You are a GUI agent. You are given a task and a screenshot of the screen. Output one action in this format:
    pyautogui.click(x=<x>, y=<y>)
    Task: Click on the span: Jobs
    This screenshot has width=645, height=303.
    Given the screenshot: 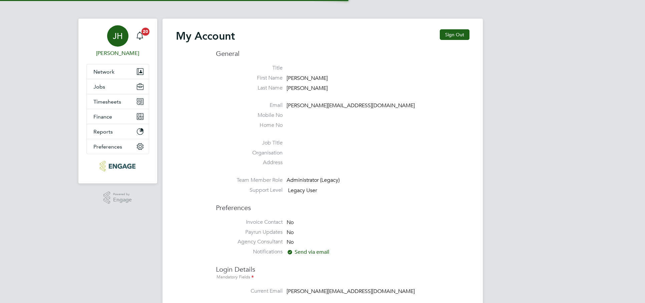 What is the action you would take?
    pyautogui.click(x=99, y=87)
    